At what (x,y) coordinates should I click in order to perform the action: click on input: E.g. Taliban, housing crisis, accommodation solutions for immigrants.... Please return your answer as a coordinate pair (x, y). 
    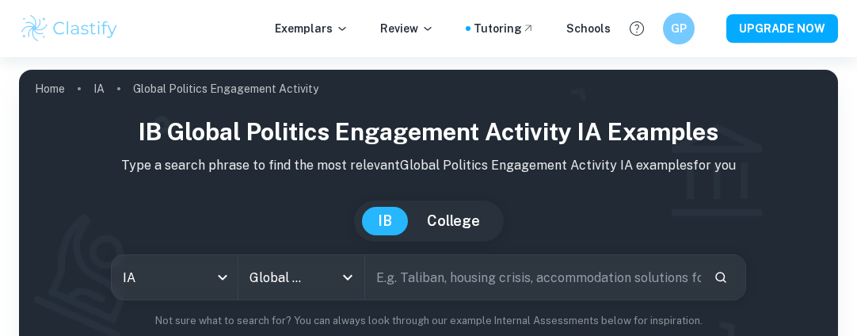
    Looking at the image, I should click on (533, 277).